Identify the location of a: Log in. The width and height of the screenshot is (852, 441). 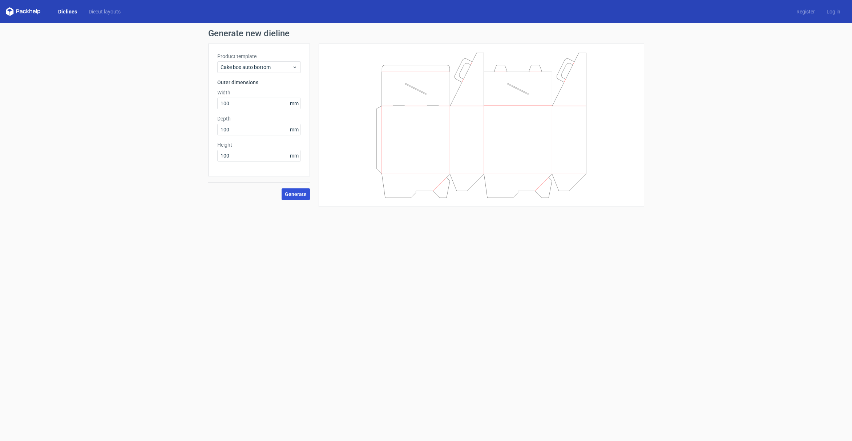
(833, 12).